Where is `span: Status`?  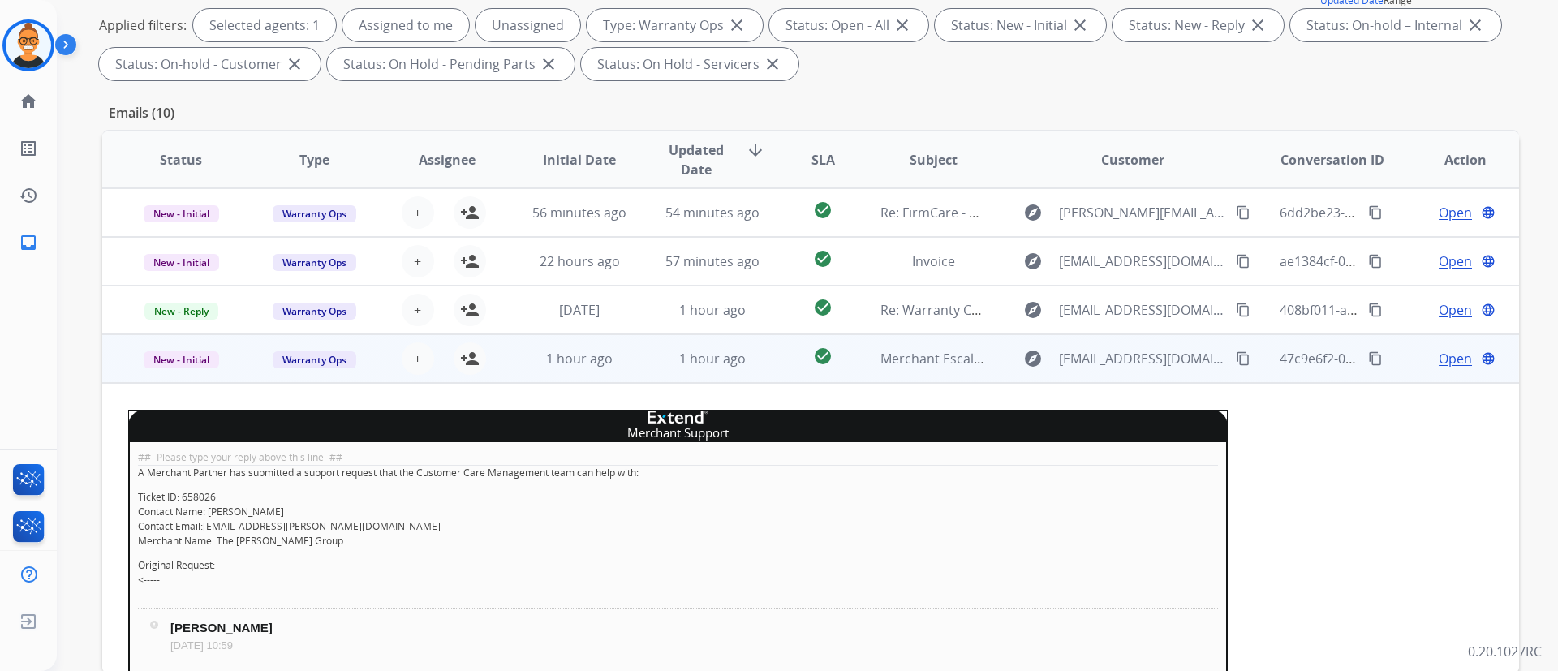 span: Status is located at coordinates (181, 160).